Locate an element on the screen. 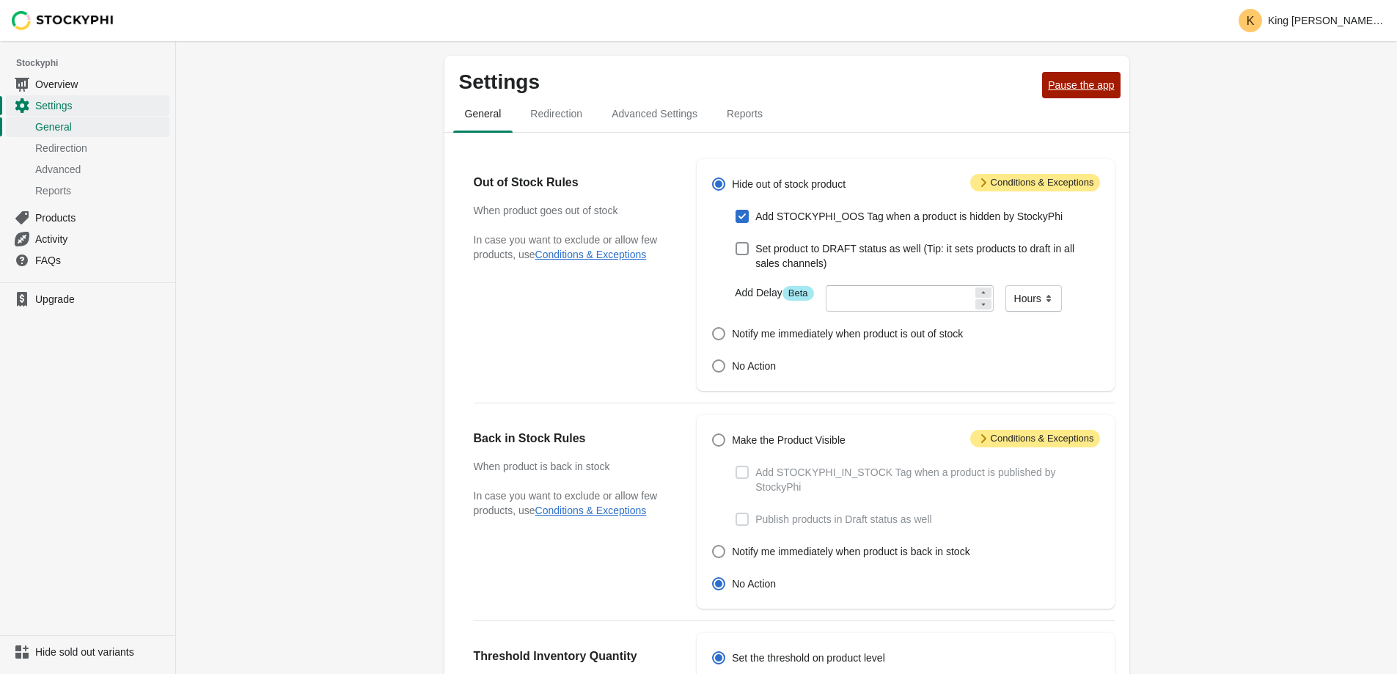 This screenshot has width=1397, height=674. span: Advanced is located at coordinates (100, 169).